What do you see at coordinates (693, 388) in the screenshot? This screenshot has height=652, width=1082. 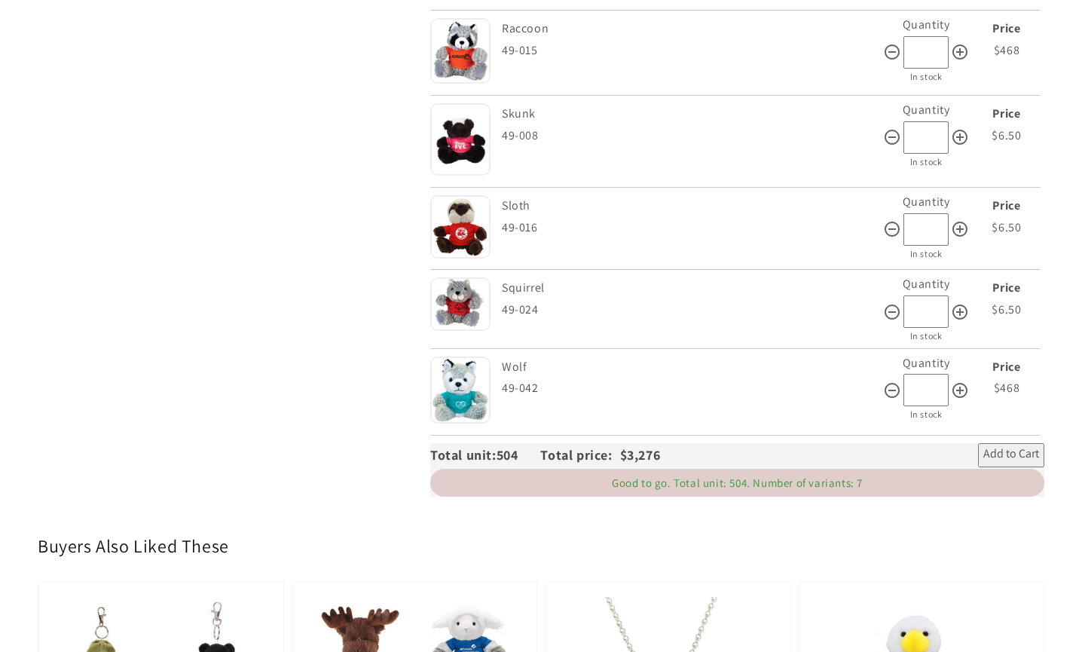 I see `div: 49-042` at bounding box center [693, 388].